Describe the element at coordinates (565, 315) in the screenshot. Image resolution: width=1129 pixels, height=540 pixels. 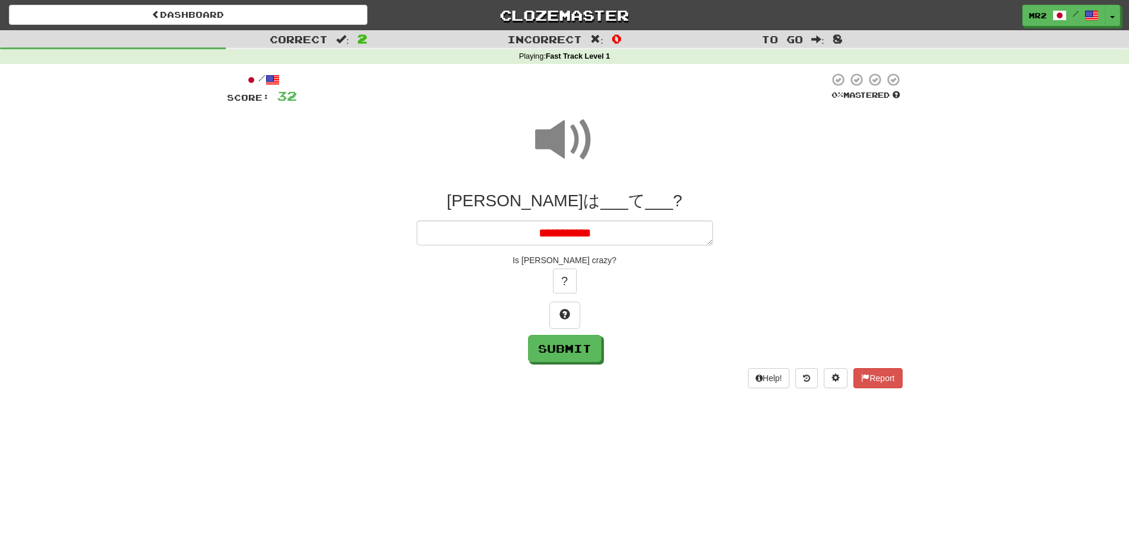
I see `button: Hint!` at that location.